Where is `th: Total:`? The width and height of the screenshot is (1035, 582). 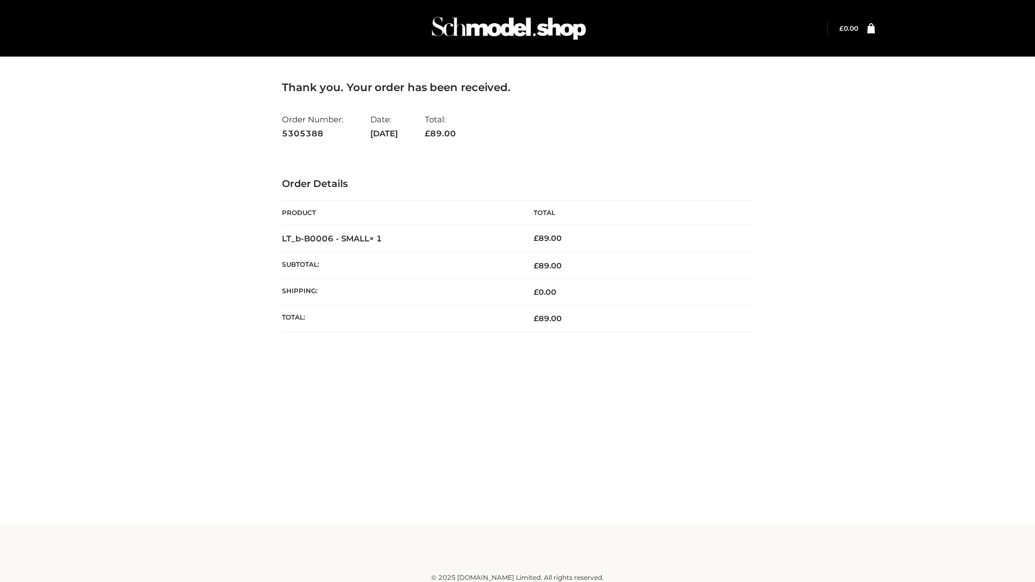
th: Total: is located at coordinates (399, 318).